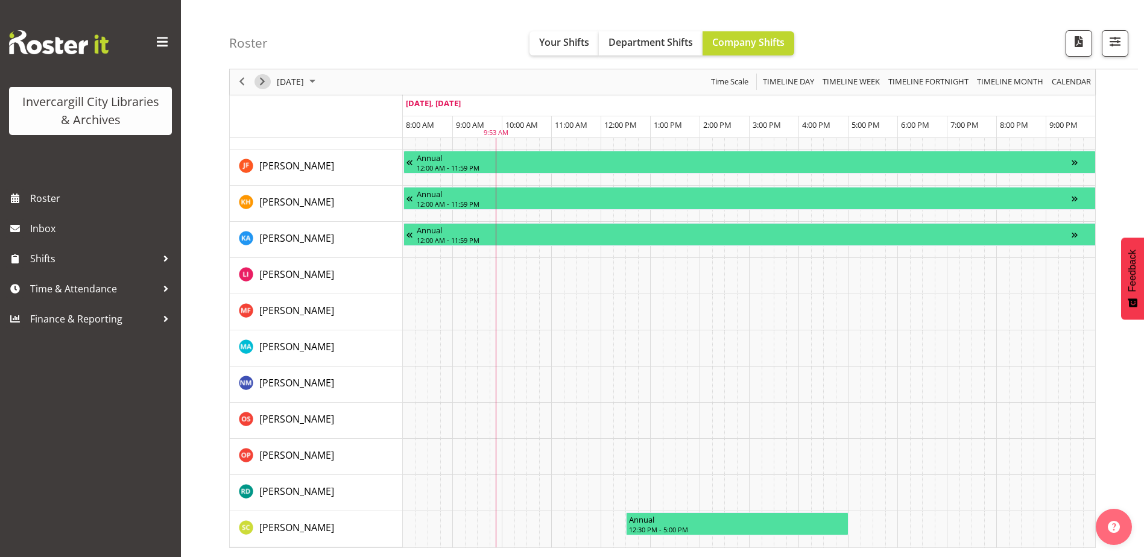 The image size is (1144, 557). I want to click on td: Oshadha Perera resource, so click(316, 457).